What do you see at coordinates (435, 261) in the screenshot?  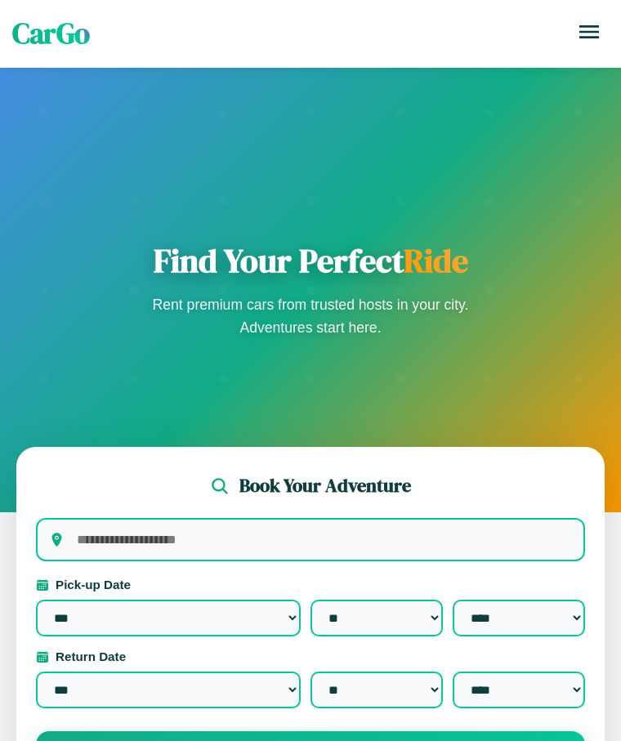 I see `span: Ride` at bounding box center [435, 261].